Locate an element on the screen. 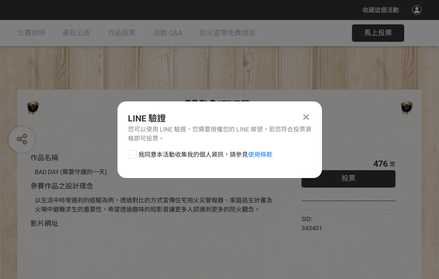 This screenshot has width=439, height=279. button: 馬上投票 is located at coordinates (378, 33).